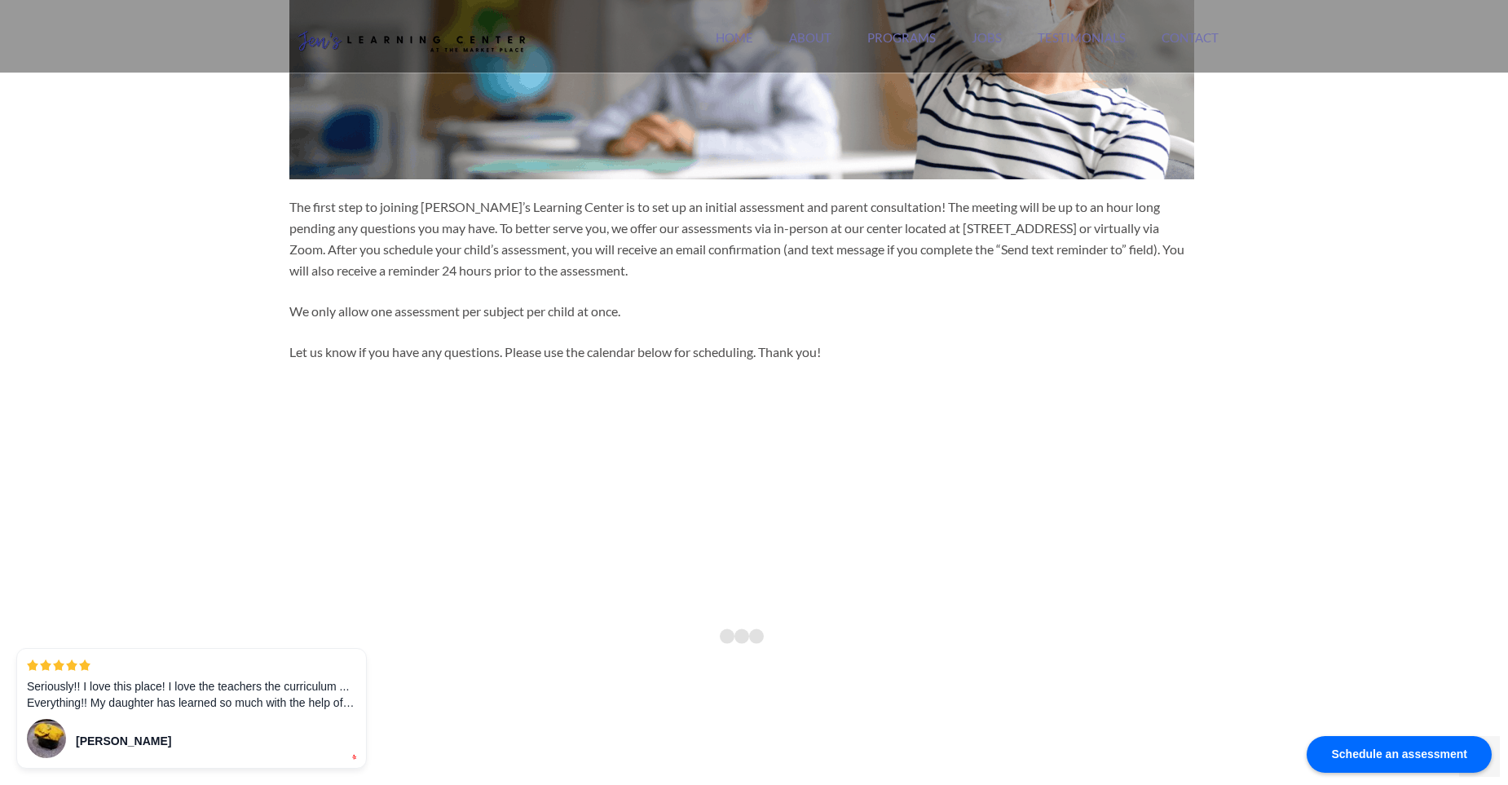 The height and width of the screenshot is (785, 1508). What do you see at coordinates (735, 47) in the screenshot?
I see `a: Home` at bounding box center [735, 47].